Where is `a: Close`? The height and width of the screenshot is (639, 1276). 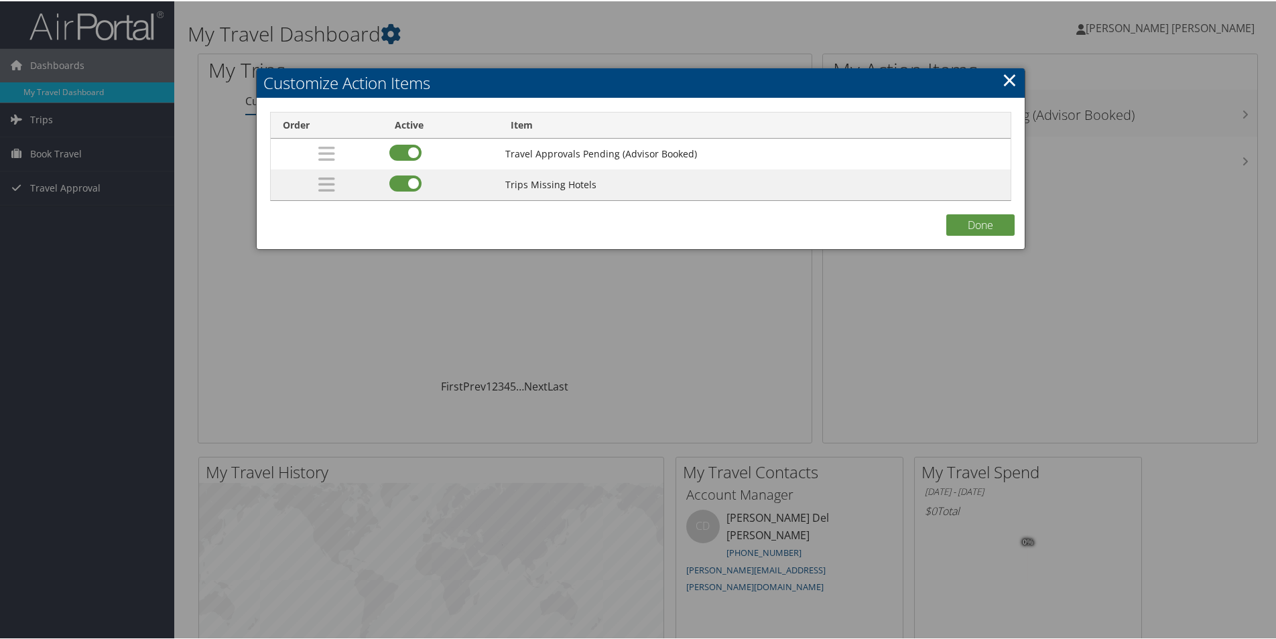 a: Close is located at coordinates (1009, 78).